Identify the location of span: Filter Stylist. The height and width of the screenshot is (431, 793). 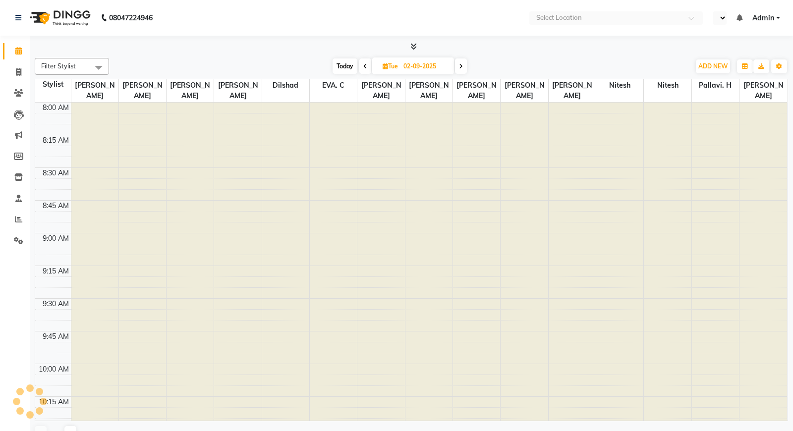
(59, 66).